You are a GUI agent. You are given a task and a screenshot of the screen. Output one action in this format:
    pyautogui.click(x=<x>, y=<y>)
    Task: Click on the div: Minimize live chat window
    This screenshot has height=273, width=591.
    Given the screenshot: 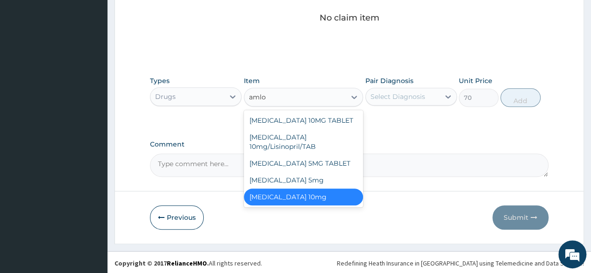 What is the action you would take?
    pyautogui.click(x=164, y=16)
    